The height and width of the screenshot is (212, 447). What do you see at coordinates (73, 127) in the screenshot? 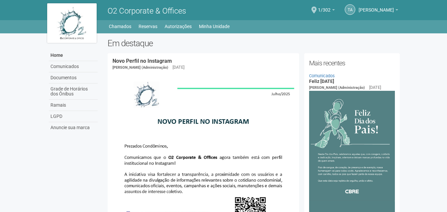
I see `a: Anuncie sua marca` at bounding box center [73, 127].